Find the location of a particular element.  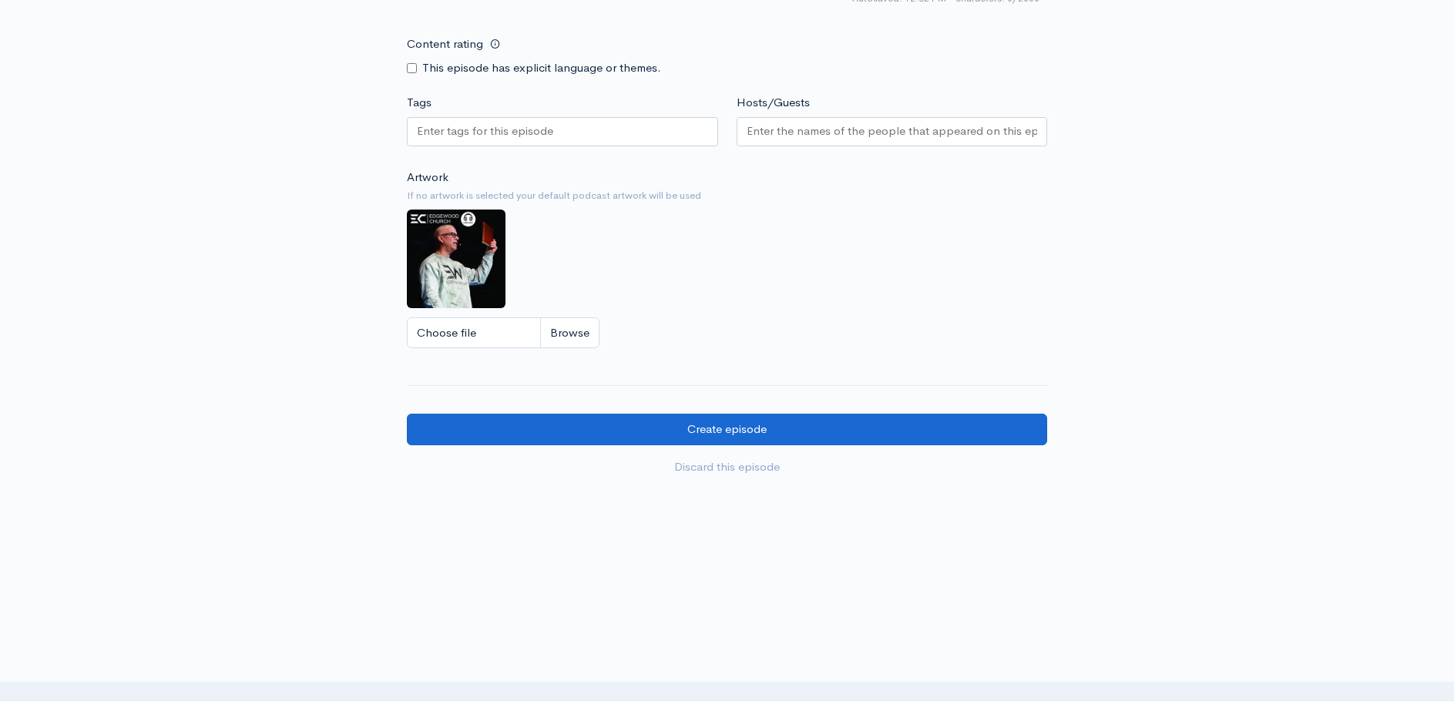

label: Artwork is located at coordinates (428, 177).